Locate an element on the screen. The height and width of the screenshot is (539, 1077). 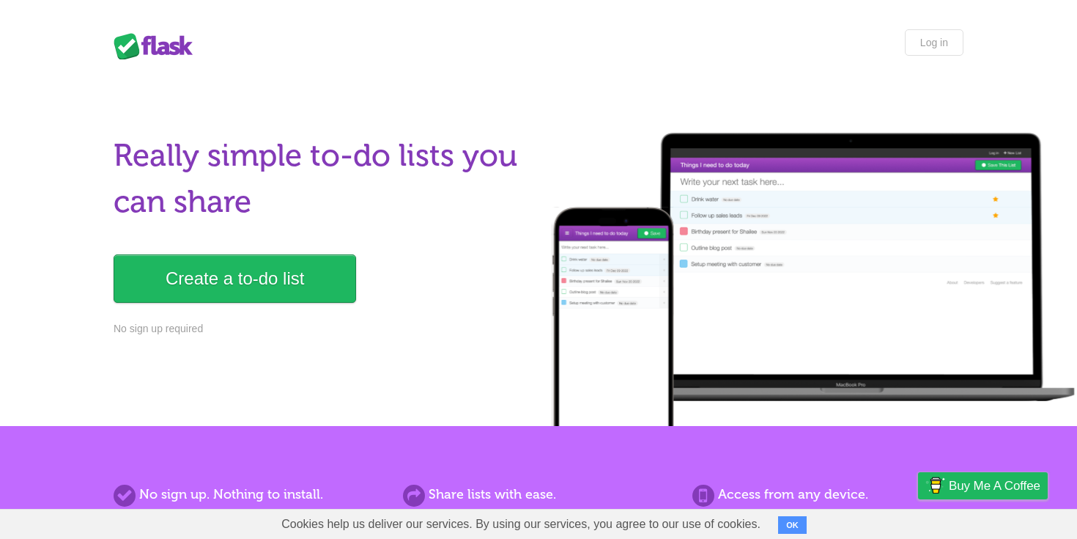
p: No sign up required is located at coordinates (322, 328).